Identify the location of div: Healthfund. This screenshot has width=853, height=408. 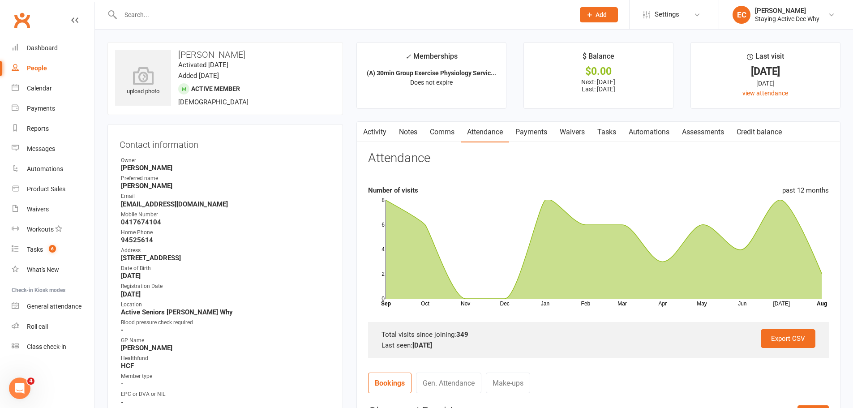
(226, 358).